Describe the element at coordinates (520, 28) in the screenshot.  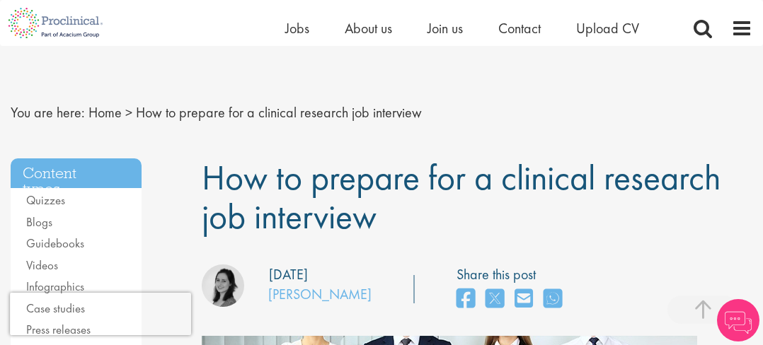
I see `a: Contact` at that location.